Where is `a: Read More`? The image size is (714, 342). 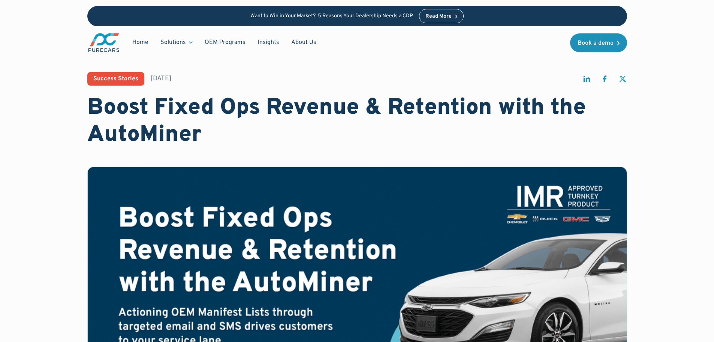
a: Read More is located at coordinates (442, 16).